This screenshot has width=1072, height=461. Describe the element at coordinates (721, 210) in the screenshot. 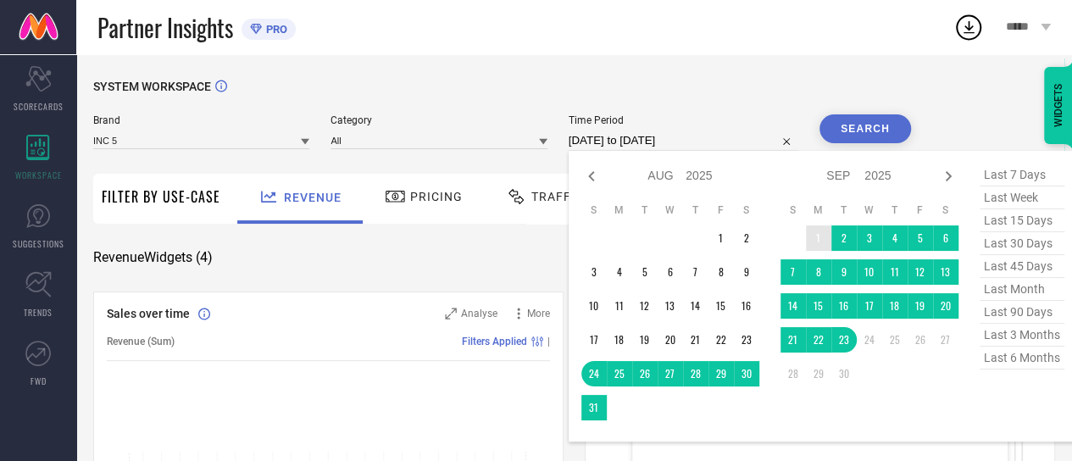

I see `th: Friday` at that location.